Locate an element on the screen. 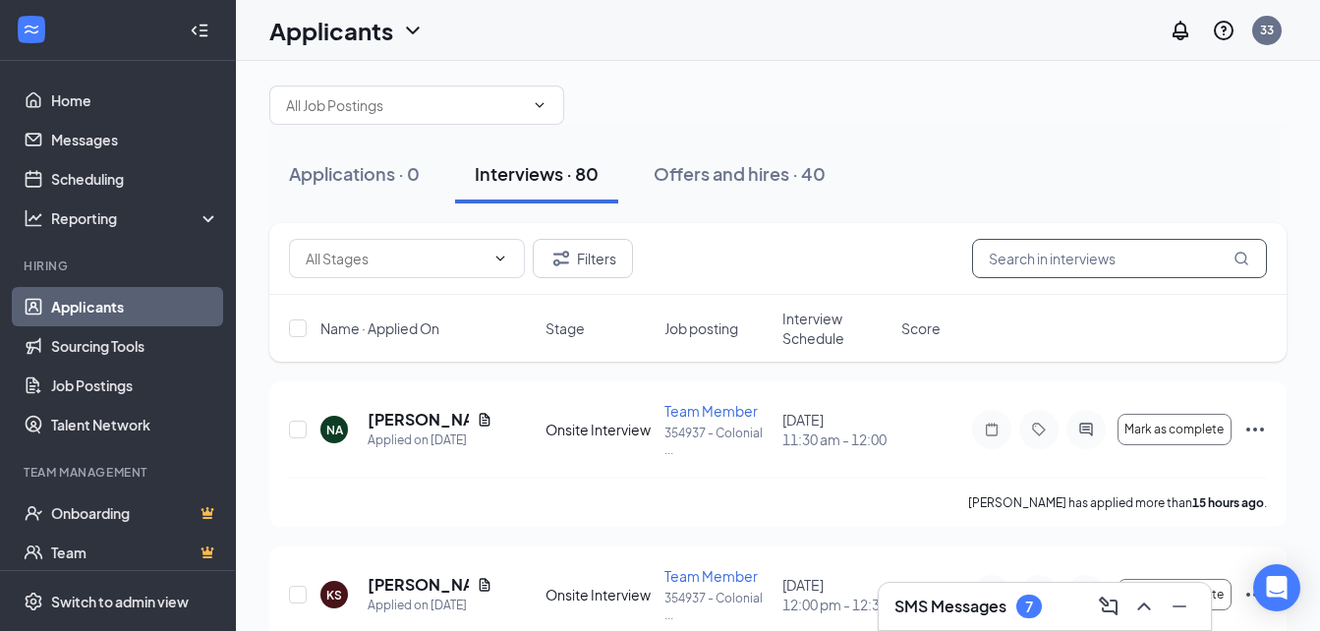 The width and height of the screenshot is (1320, 631). svg: Collapse is located at coordinates (199, 30).